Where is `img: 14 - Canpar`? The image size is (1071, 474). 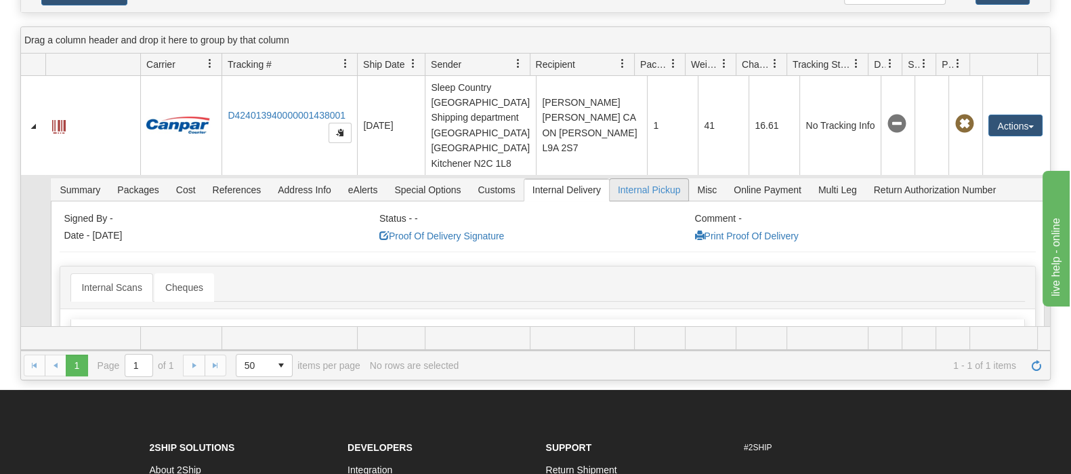
img: 14 - Canpar is located at coordinates (178, 125).